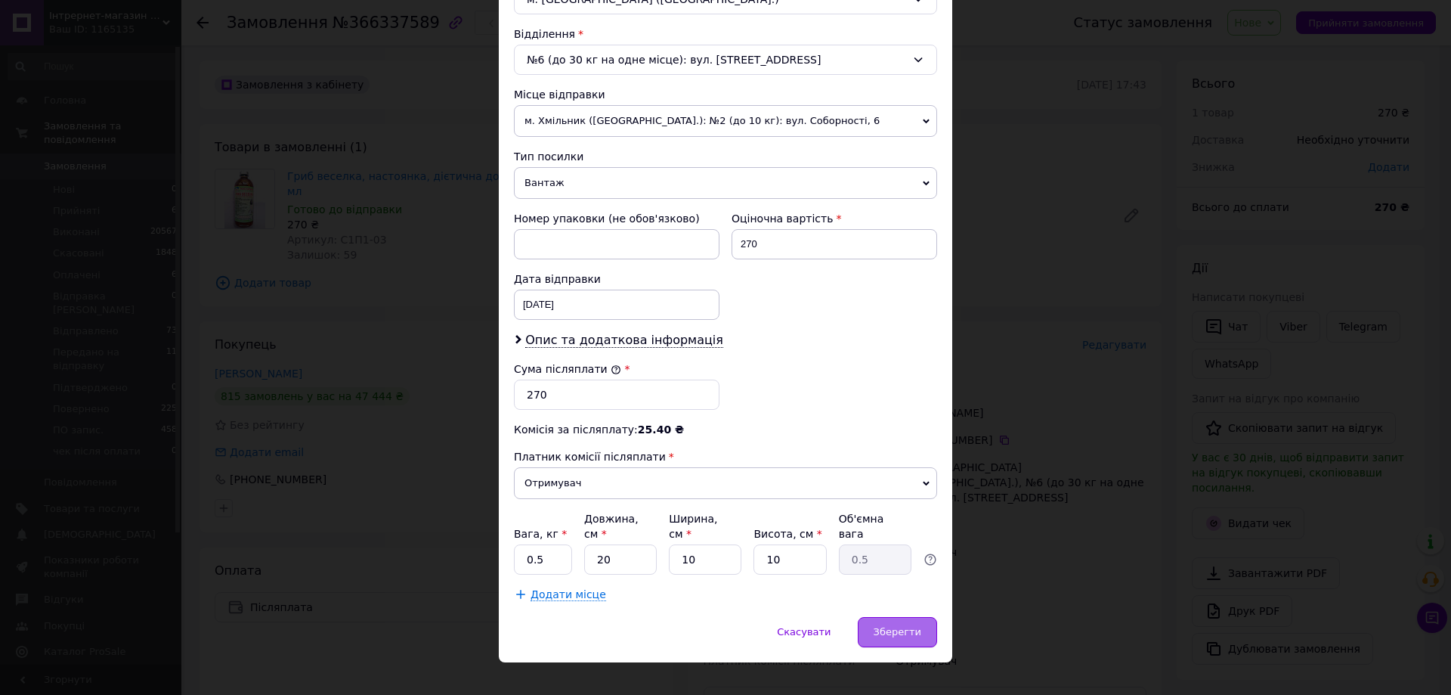  Describe the element at coordinates (624, 340) in the screenshot. I see `span: Опис та додаткова інформація` at that location.